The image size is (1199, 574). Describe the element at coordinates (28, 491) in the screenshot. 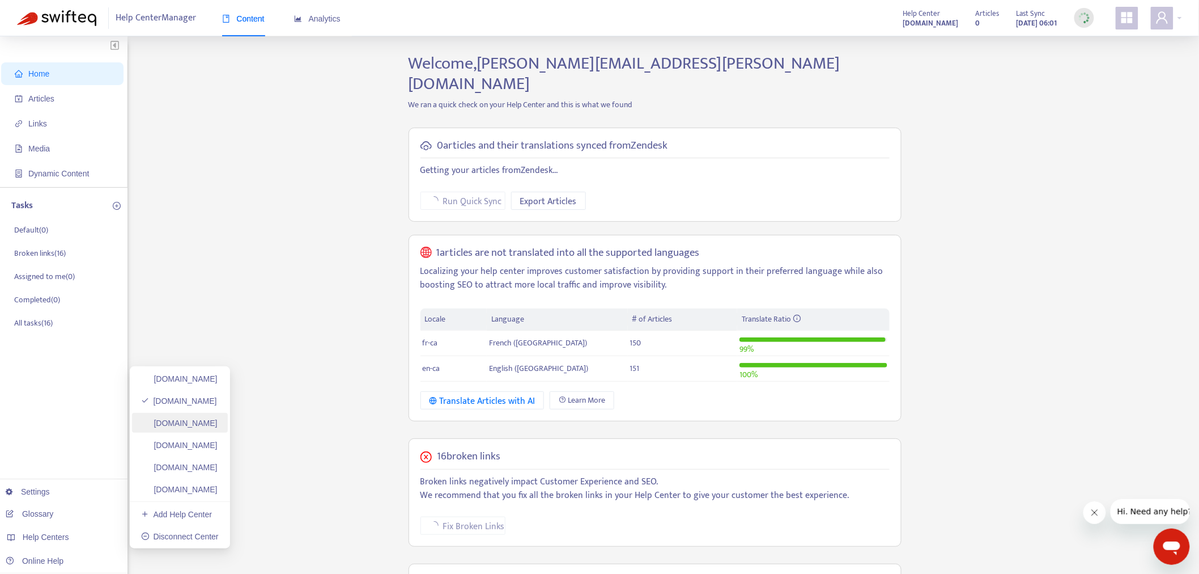

I see `a: Settings` at that location.